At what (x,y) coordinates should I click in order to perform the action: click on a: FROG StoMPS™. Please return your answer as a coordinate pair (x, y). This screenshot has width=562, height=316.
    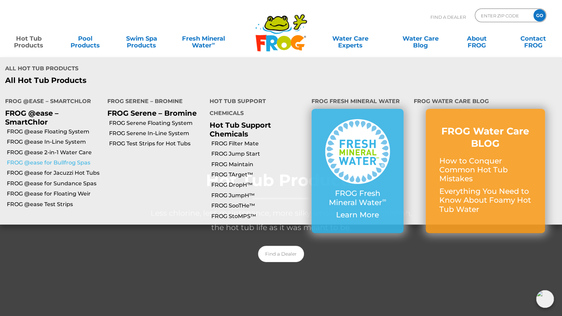
    Looking at the image, I should click on (259, 216).